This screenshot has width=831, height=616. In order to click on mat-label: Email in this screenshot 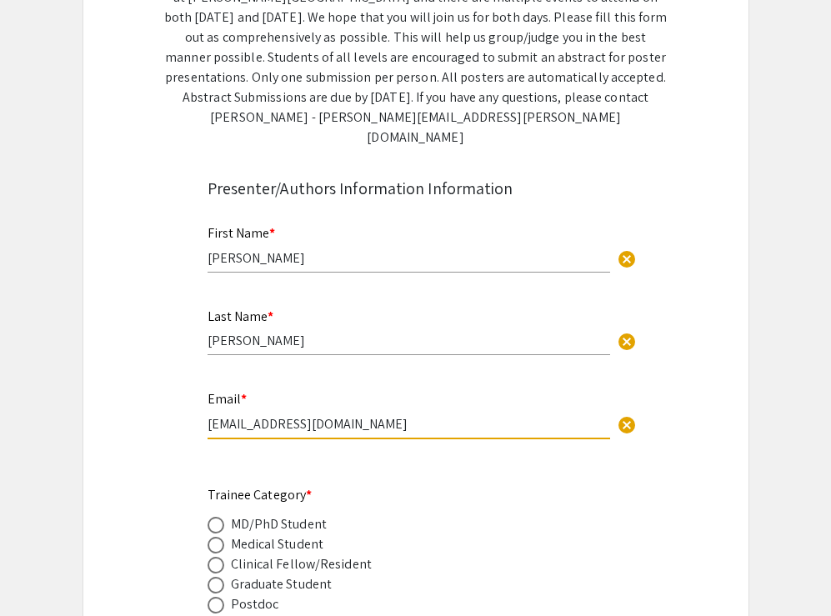, I will do `click(227, 398)`.